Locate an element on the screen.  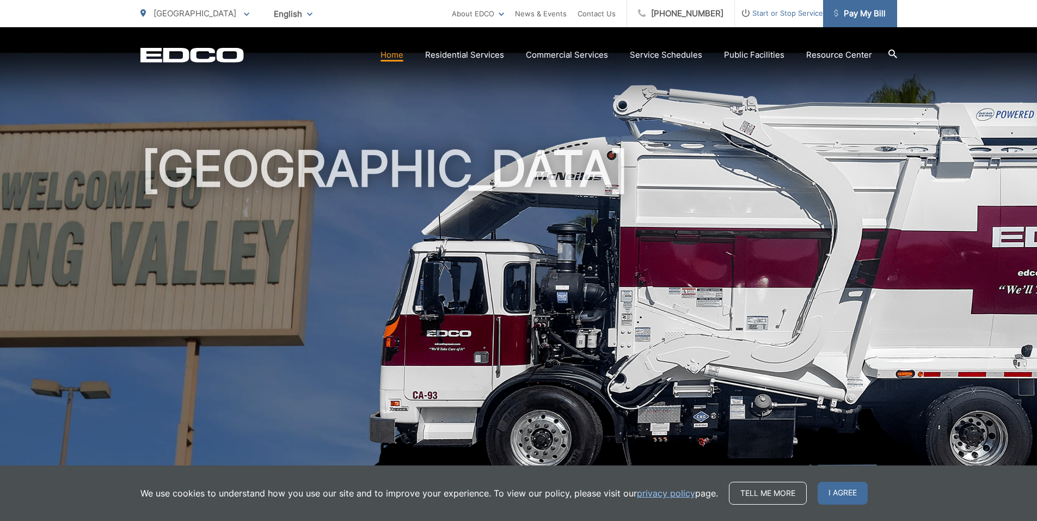
a: Contact Us is located at coordinates (597, 14).